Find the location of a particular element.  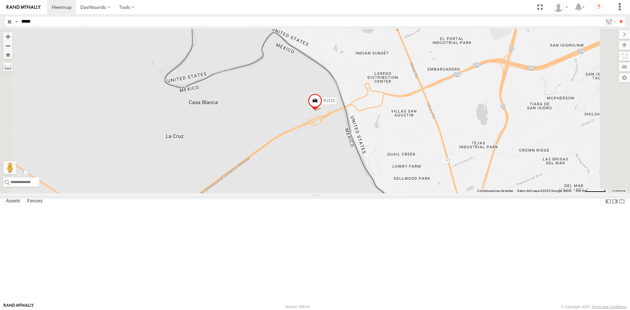

label: Hide Summary Table is located at coordinates (622, 201).